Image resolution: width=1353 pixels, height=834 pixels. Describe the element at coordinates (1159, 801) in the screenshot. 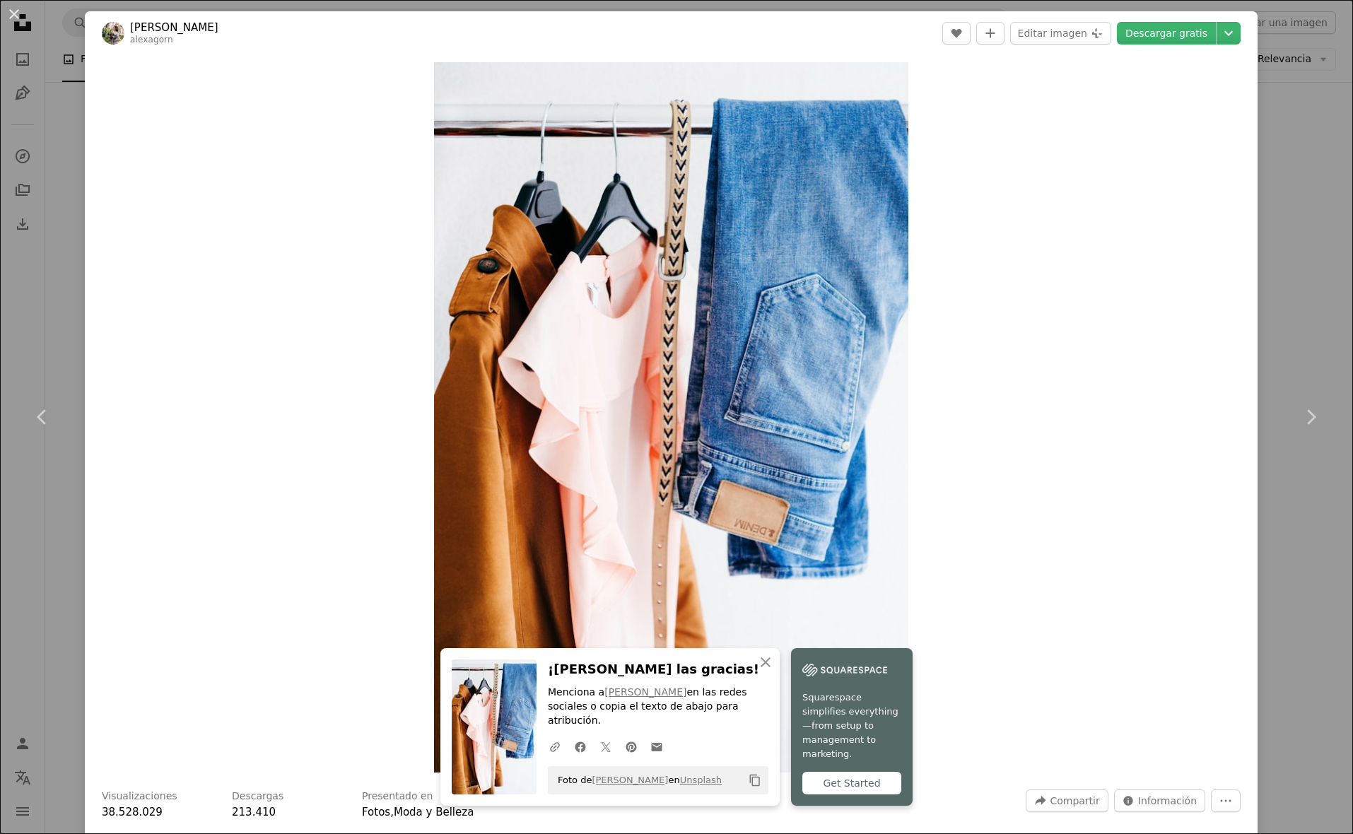

I see `button: Estadísticas sobre esta imagen` at that location.